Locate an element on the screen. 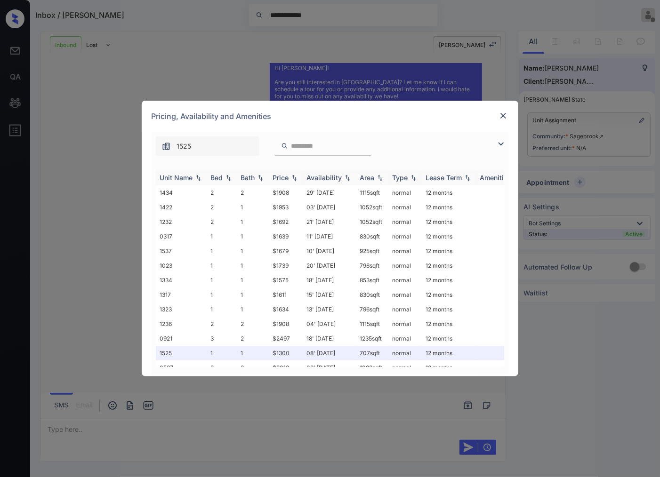 This screenshot has width=660, height=477. td: 0317 is located at coordinates (181, 236).